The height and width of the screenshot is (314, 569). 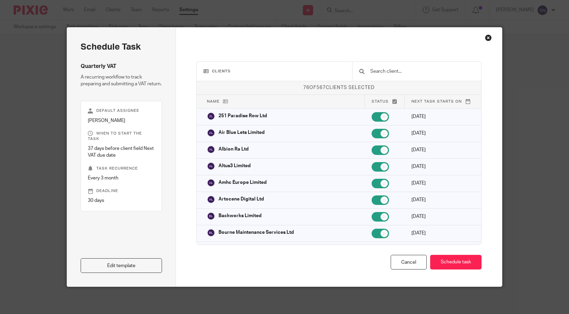 I want to click on p: Artocene Digital Ltd, so click(x=241, y=199).